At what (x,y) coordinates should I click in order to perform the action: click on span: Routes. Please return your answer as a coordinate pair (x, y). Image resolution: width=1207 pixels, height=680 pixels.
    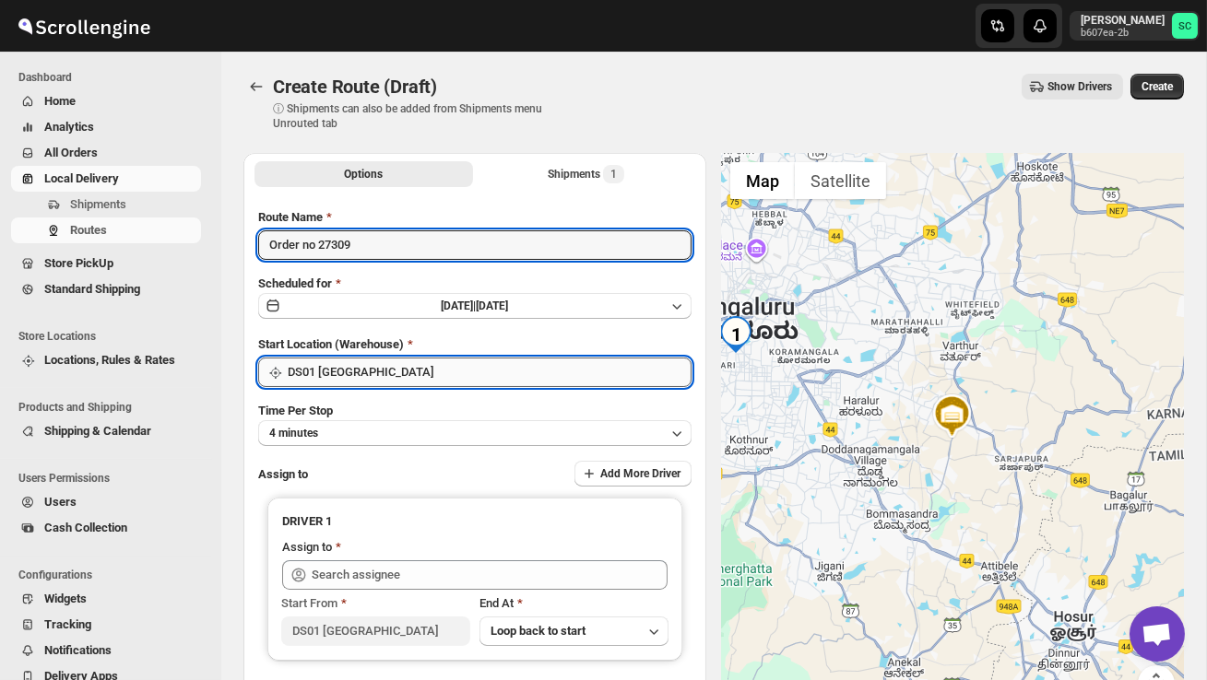
    Looking at the image, I should click on (88, 230).